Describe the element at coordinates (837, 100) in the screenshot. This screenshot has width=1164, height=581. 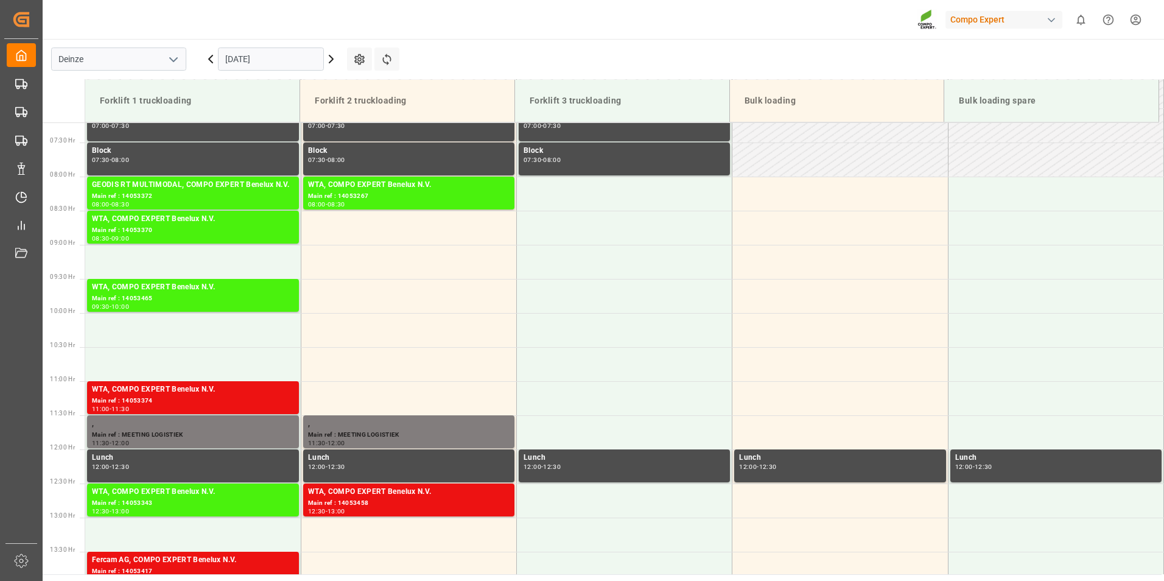
I see `div: Bulk loading` at that location.